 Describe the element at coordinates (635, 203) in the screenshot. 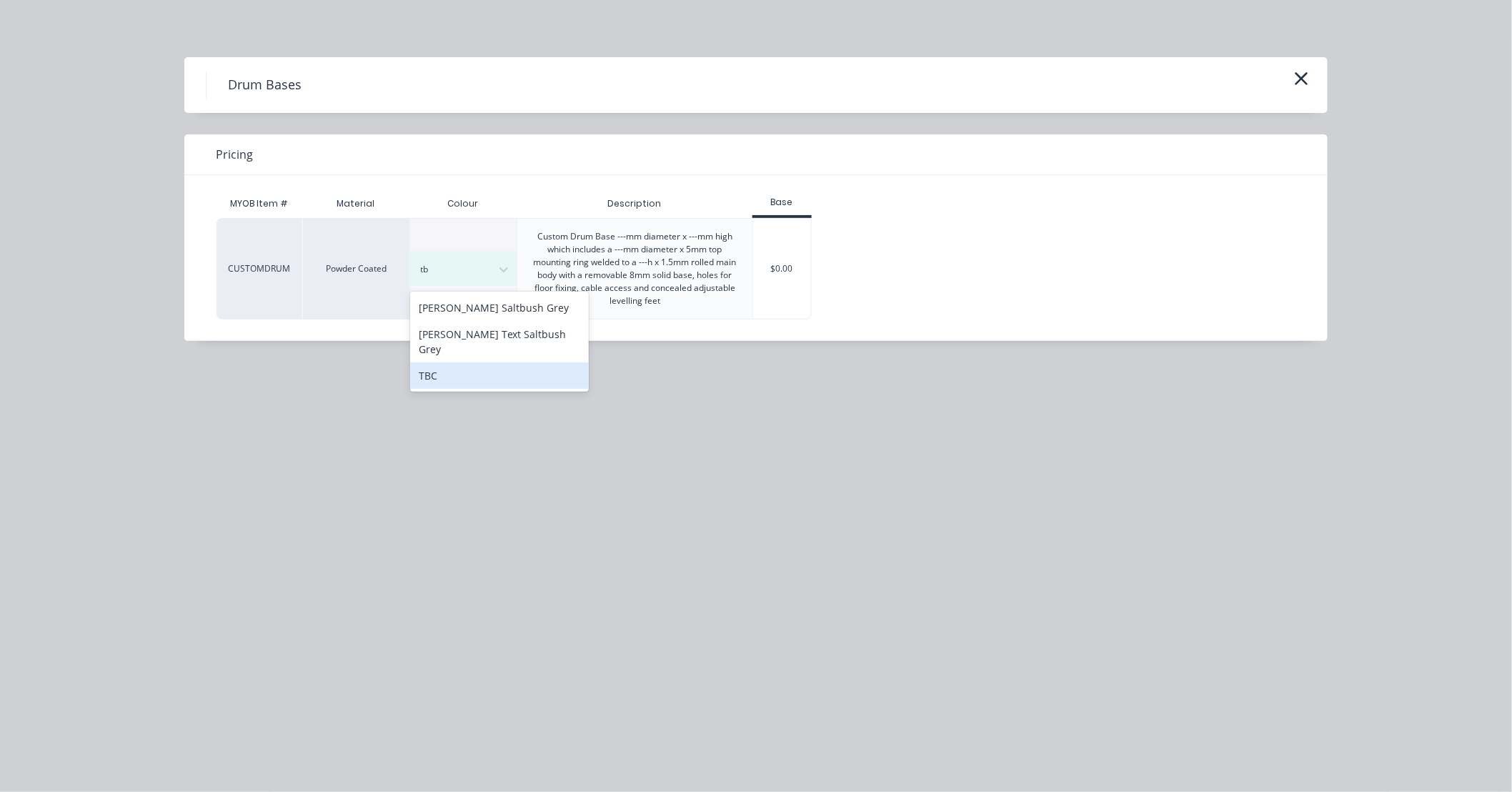

I see `div: Description` at that location.